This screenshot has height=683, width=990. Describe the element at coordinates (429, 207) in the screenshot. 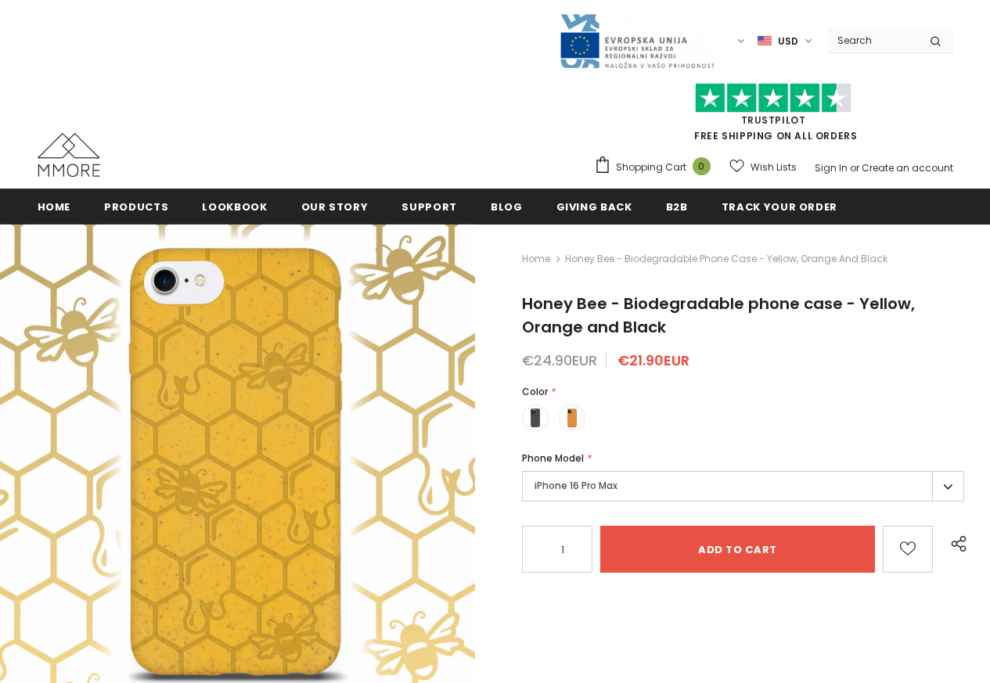

I see `span: support` at that location.